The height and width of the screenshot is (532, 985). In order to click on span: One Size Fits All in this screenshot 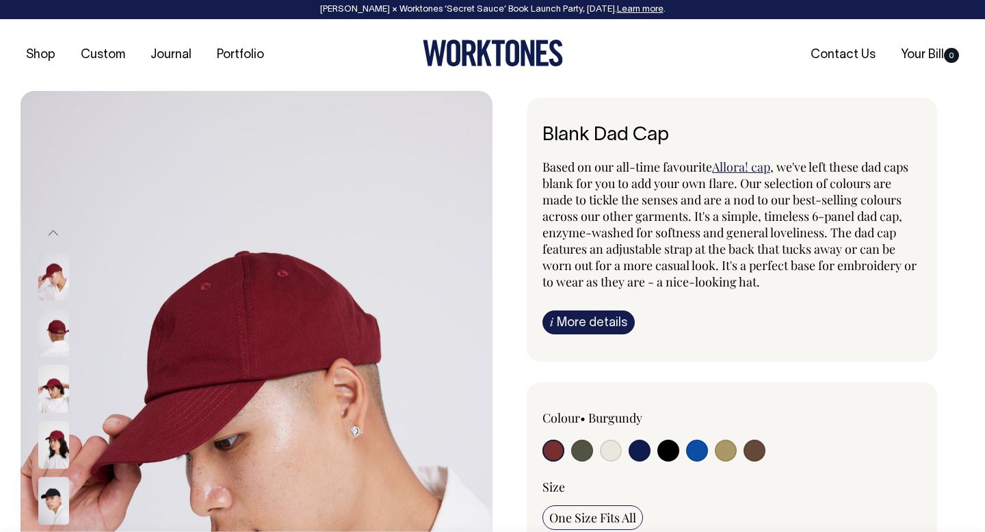, I will do `click(593, 518)`.